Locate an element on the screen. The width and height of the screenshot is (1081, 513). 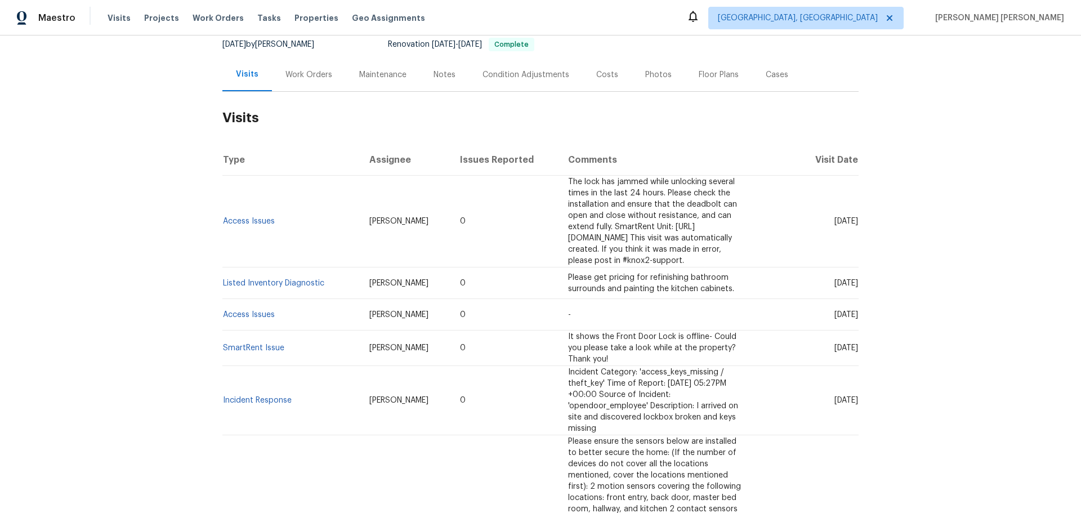
span: Geo Assignments is located at coordinates (388, 18).